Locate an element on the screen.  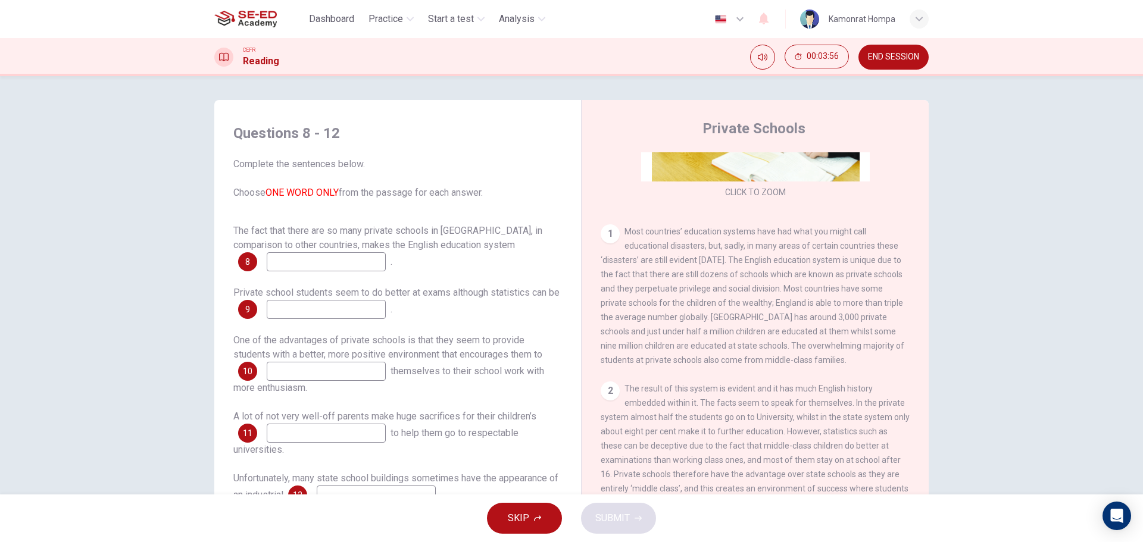
span: 10 is located at coordinates (248, 371).